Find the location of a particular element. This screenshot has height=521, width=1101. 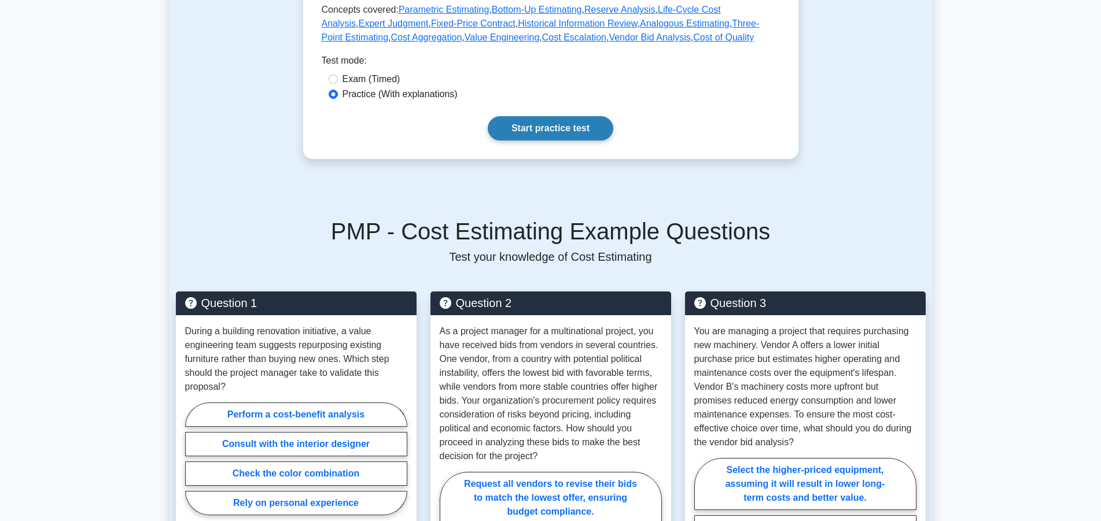

label: Check the color combination is located at coordinates (296, 474).